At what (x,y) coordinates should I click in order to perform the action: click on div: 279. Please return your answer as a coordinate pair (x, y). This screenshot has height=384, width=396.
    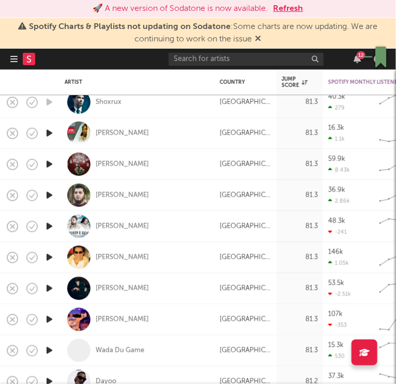
    Looking at the image, I should click on (337, 107).